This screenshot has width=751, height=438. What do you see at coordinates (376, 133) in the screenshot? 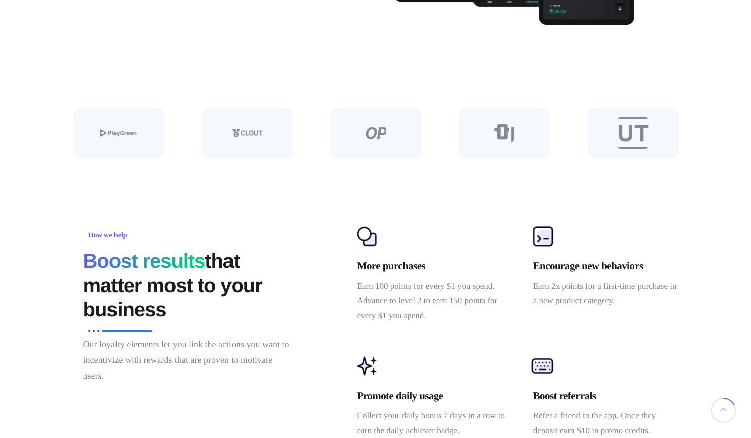
I see `img: Clients - Shopcash company logo` at bounding box center [376, 133].